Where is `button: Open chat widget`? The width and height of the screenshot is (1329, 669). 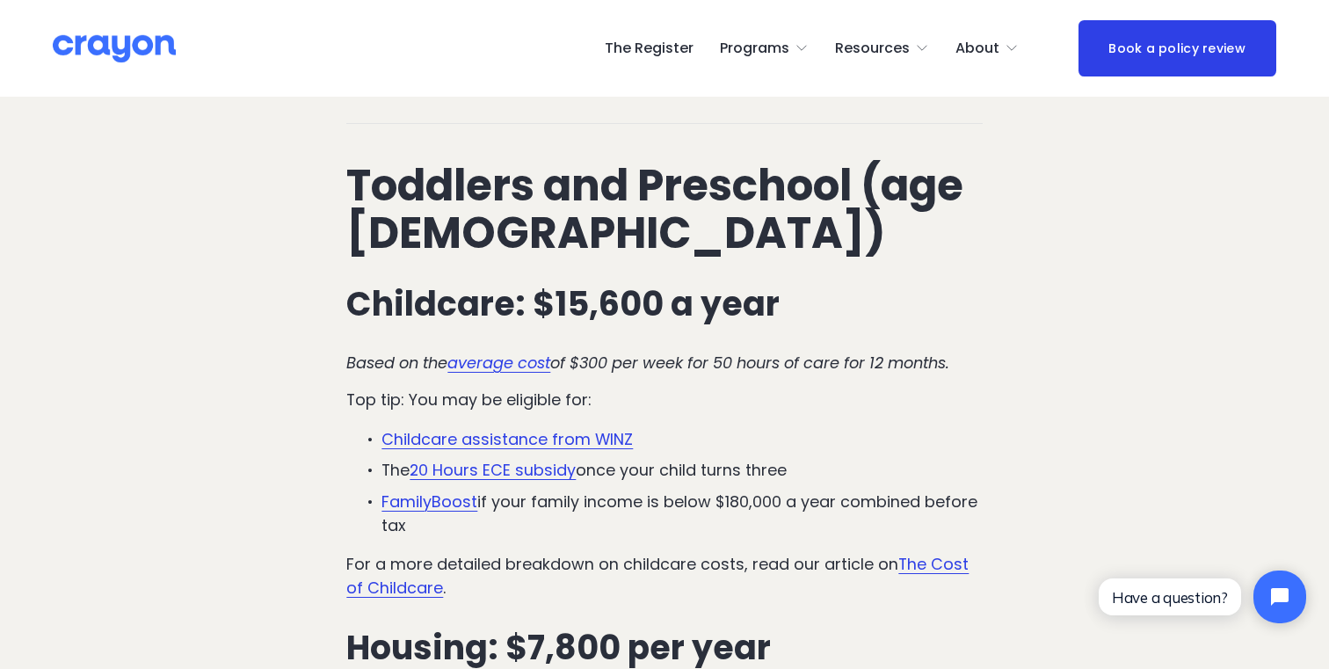 button: Open chat widget is located at coordinates (196, 41).